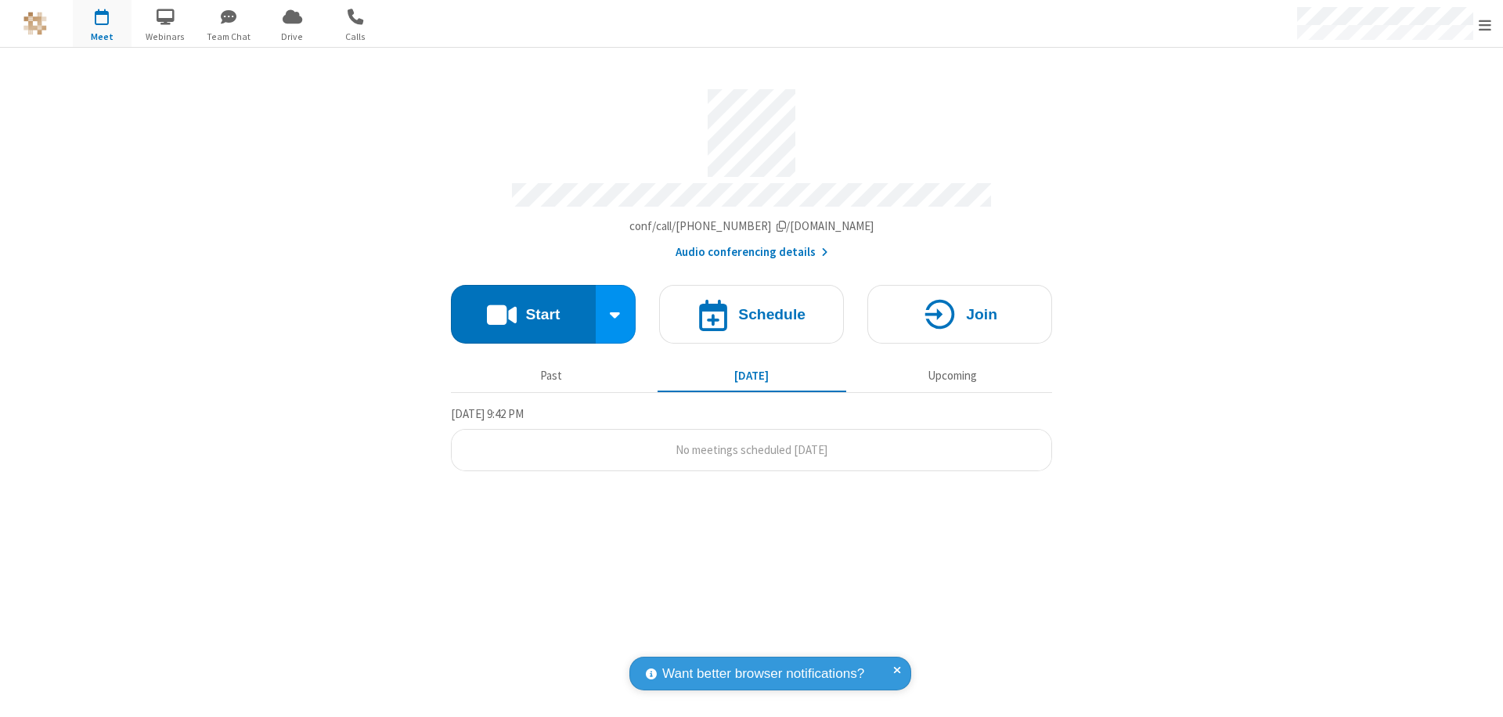  I want to click on button: Join, so click(960, 314).